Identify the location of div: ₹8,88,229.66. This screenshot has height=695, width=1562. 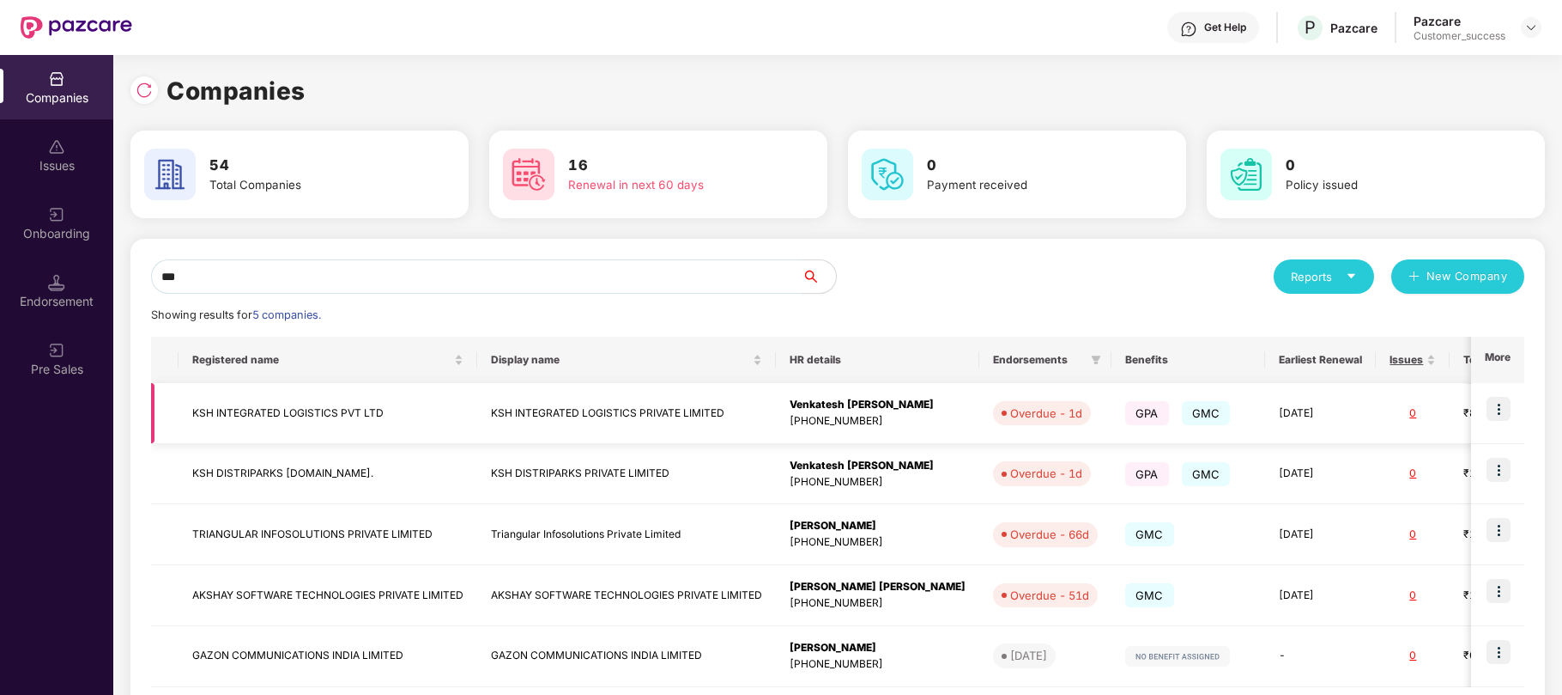
(1507, 413).